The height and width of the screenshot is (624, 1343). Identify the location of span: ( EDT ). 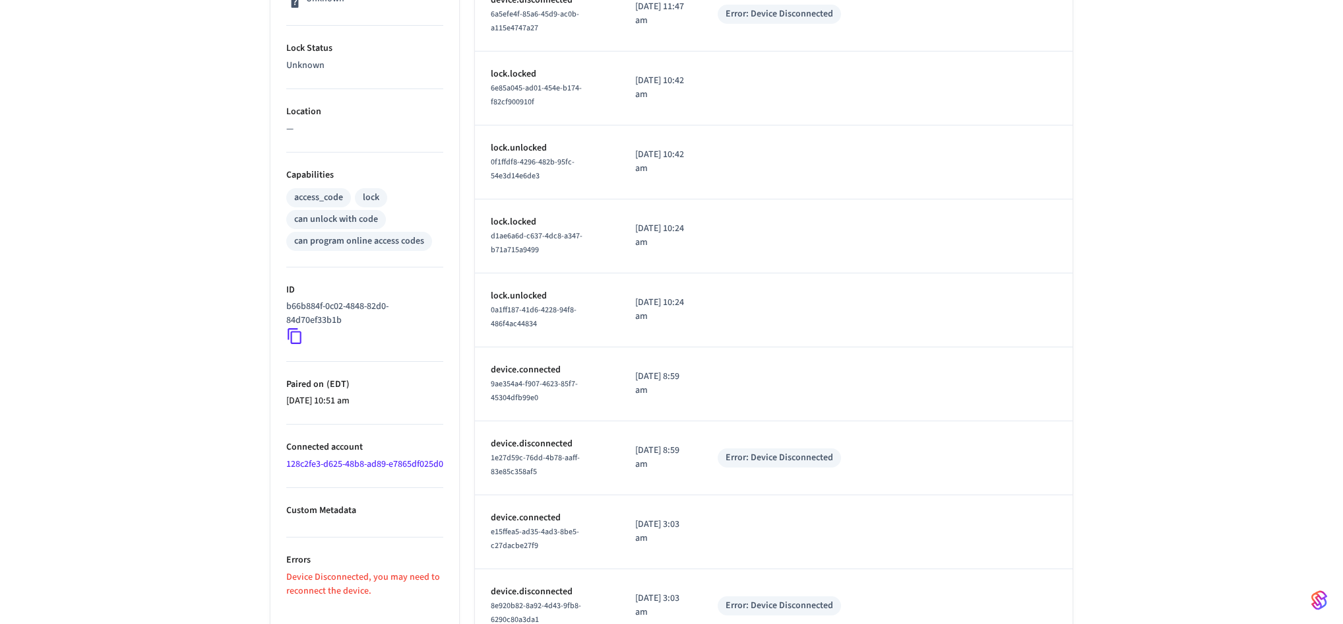
(337, 384).